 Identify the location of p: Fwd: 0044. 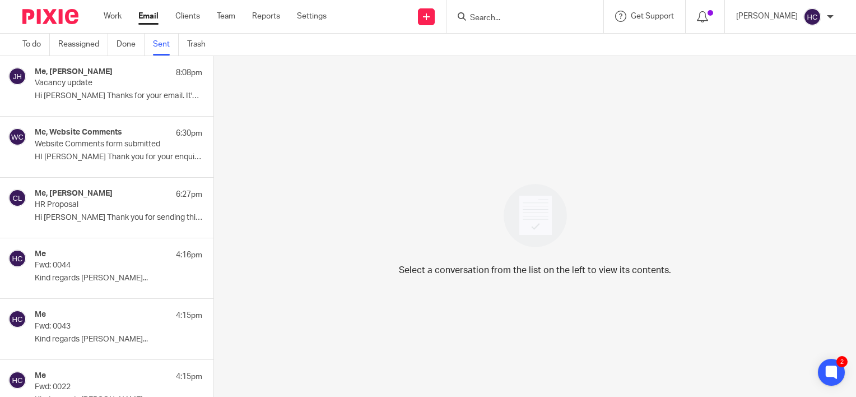
(101, 265).